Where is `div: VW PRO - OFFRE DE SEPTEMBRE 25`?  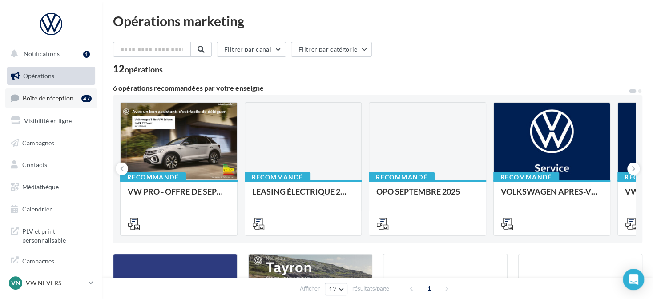 div: VW PRO - OFFRE DE SEPTEMBRE 25 is located at coordinates (179, 196).